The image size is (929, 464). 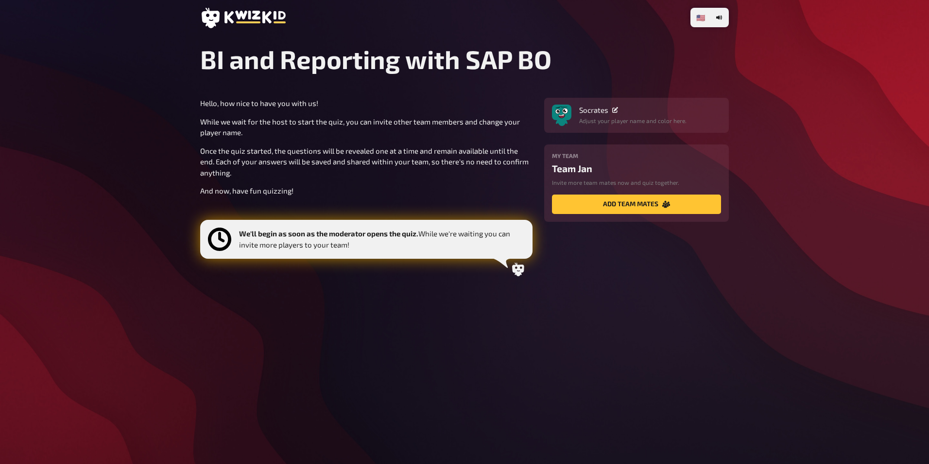 I want to click on h4: My team, so click(x=636, y=155).